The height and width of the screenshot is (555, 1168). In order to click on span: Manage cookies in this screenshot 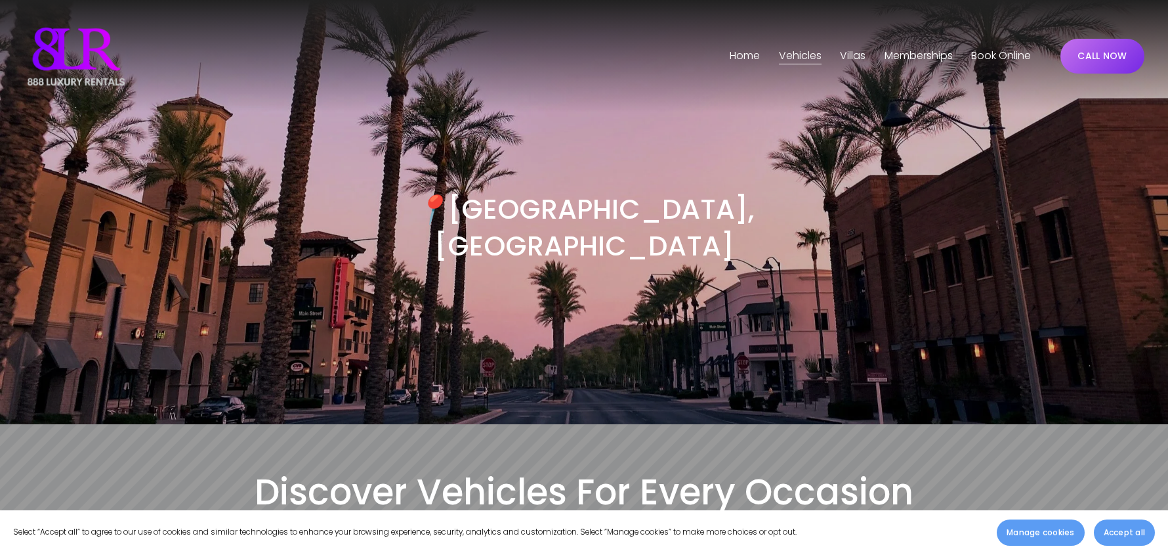, I will do `click(1040, 532)`.